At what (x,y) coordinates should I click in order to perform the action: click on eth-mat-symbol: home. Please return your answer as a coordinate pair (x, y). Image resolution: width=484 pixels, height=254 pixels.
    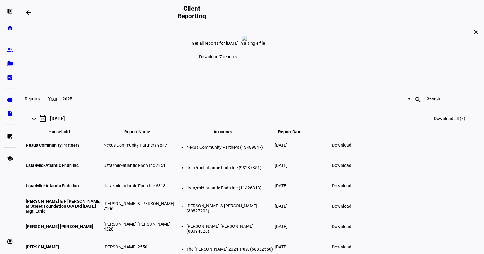
    Looking at the image, I should click on (10, 28).